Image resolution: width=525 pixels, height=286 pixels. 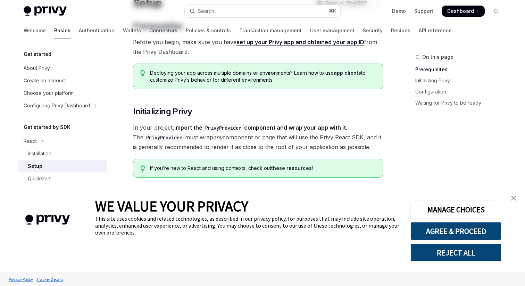 I want to click on div: React, so click(x=30, y=141).